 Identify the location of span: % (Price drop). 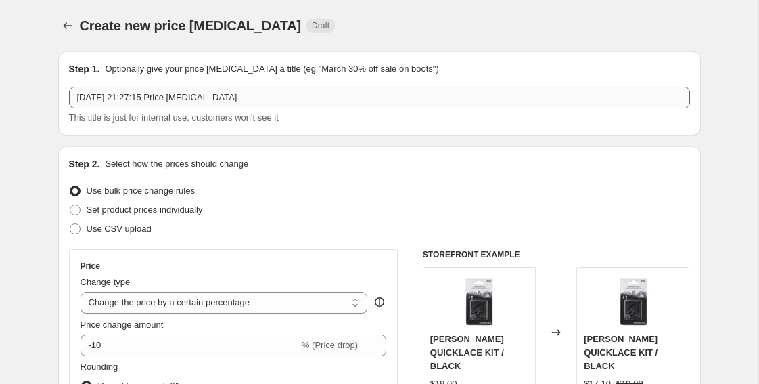
(329, 344).